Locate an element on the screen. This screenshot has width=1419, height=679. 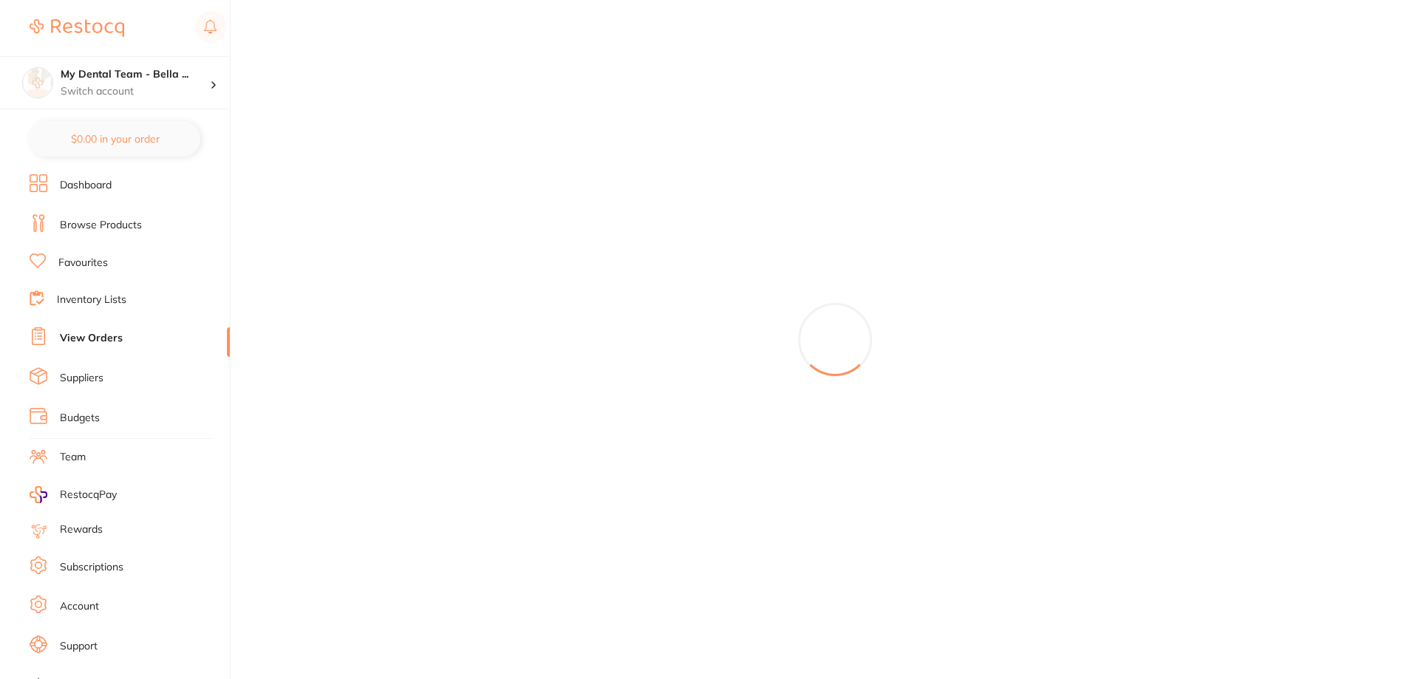
a: Team is located at coordinates (72, 457).